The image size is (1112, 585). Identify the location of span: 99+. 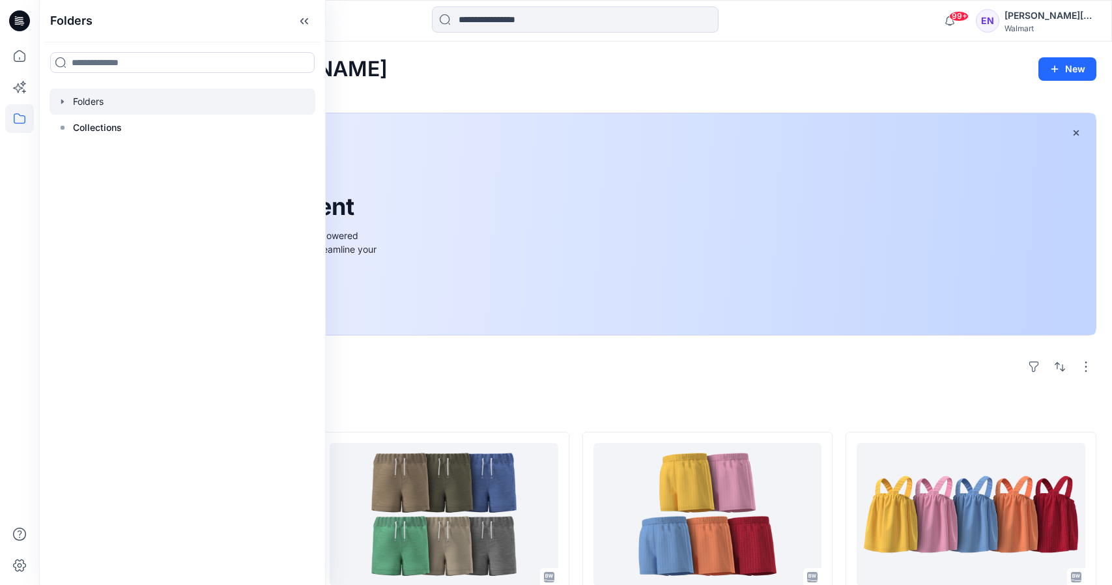
(959, 16).